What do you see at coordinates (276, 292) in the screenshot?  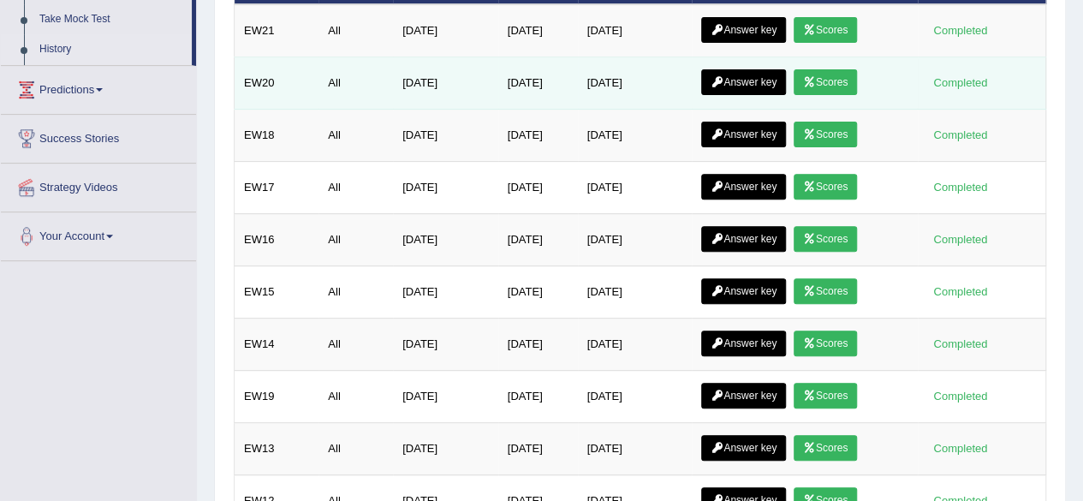 I see `td: EW15` at bounding box center [276, 292].